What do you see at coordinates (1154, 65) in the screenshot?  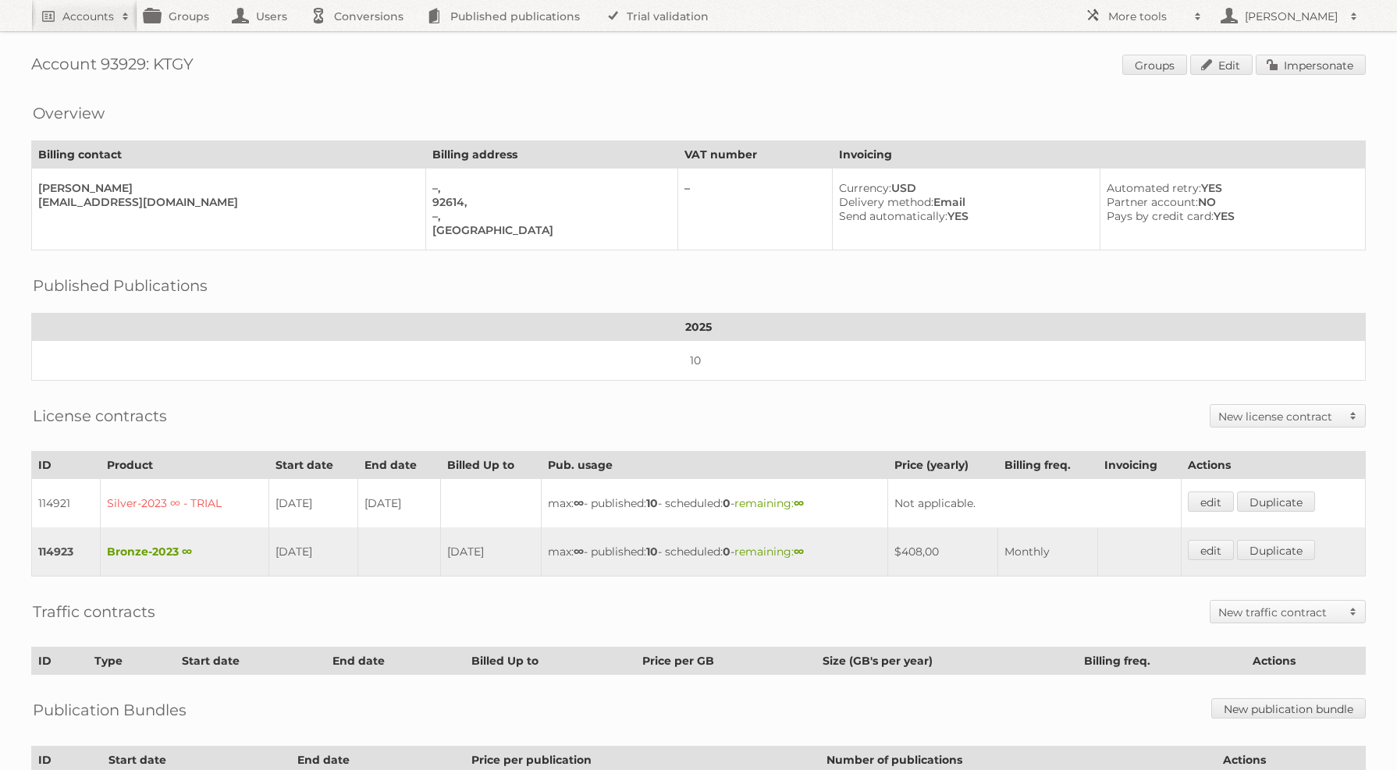 I see `a: Groups` at bounding box center [1154, 65].